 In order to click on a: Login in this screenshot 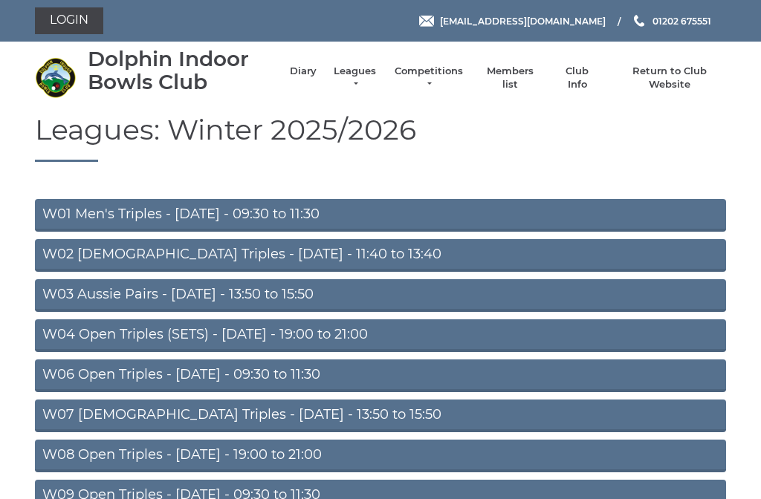, I will do `click(69, 21)`.